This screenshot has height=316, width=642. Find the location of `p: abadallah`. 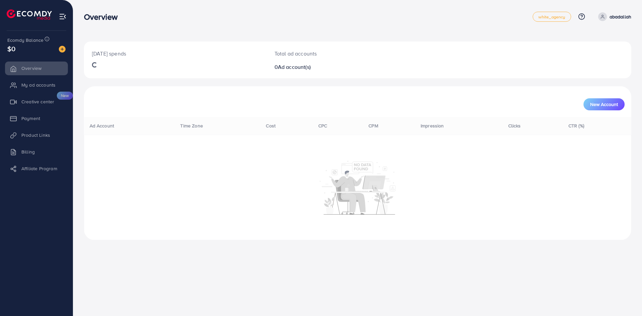

p: abadallah is located at coordinates (620, 17).